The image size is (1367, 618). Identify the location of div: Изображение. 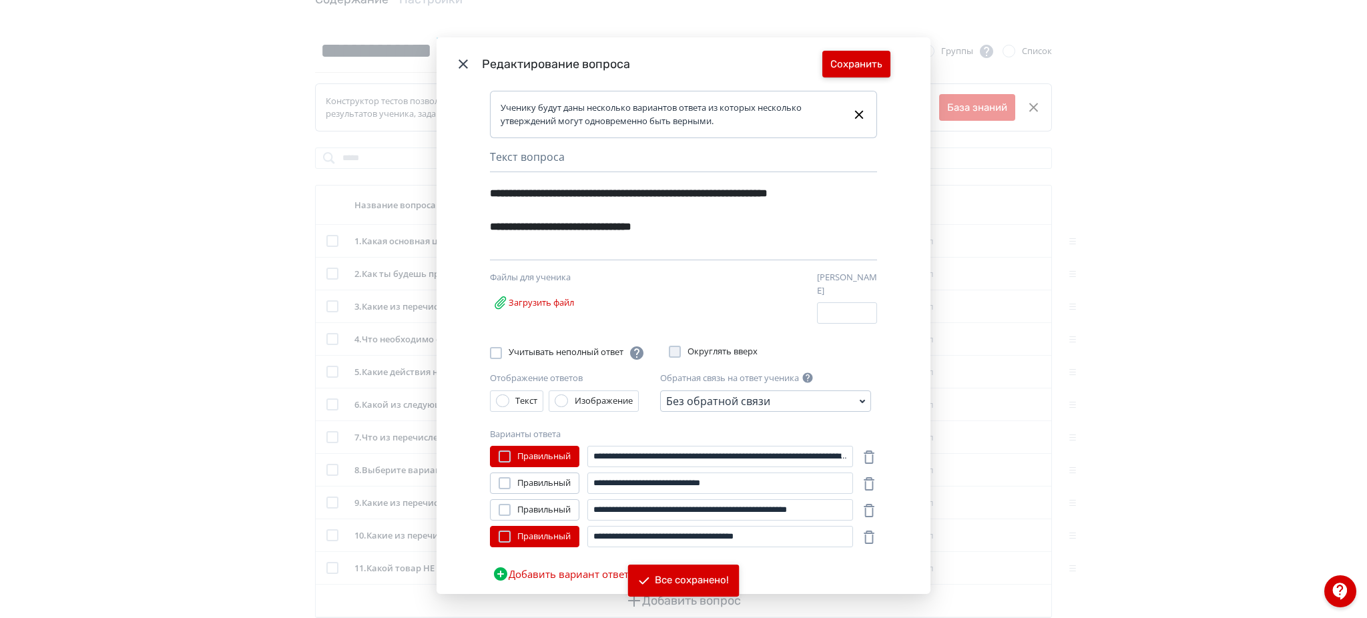
(603, 401).